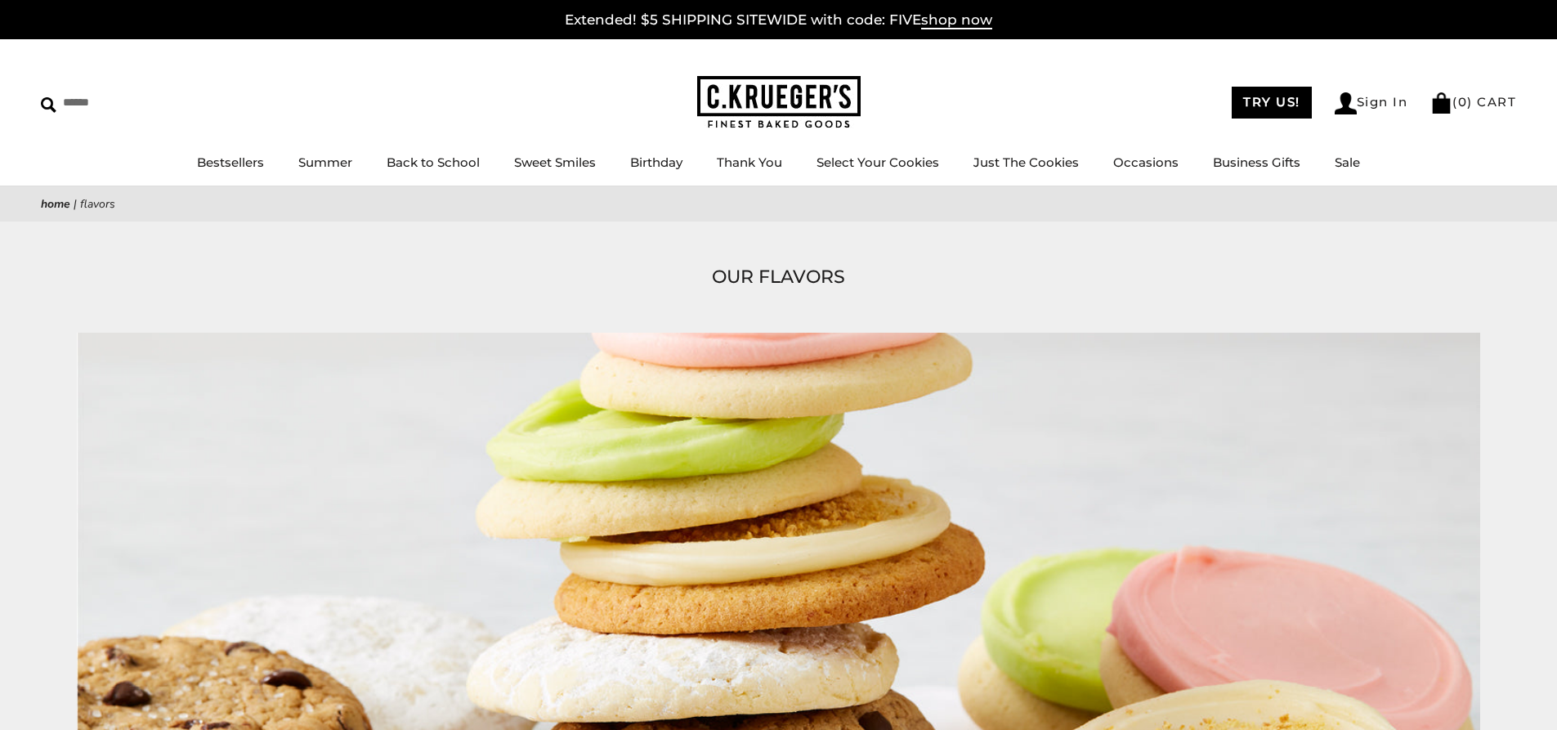 This screenshot has width=1557, height=730. What do you see at coordinates (555, 162) in the screenshot?
I see `a: Sweet Smiles` at bounding box center [555, 162].